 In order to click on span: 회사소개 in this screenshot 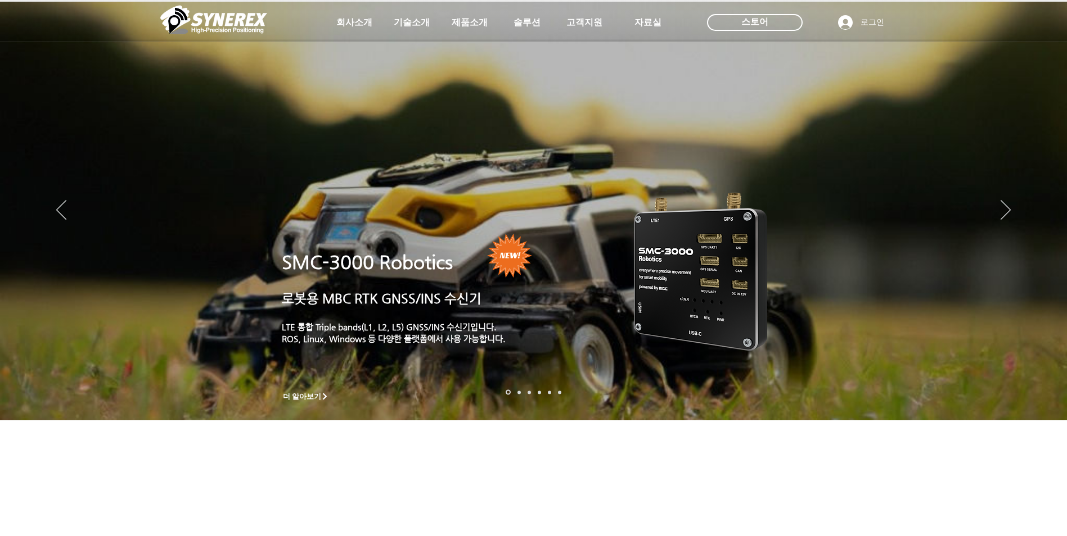, I will do `click(354, 22)`.